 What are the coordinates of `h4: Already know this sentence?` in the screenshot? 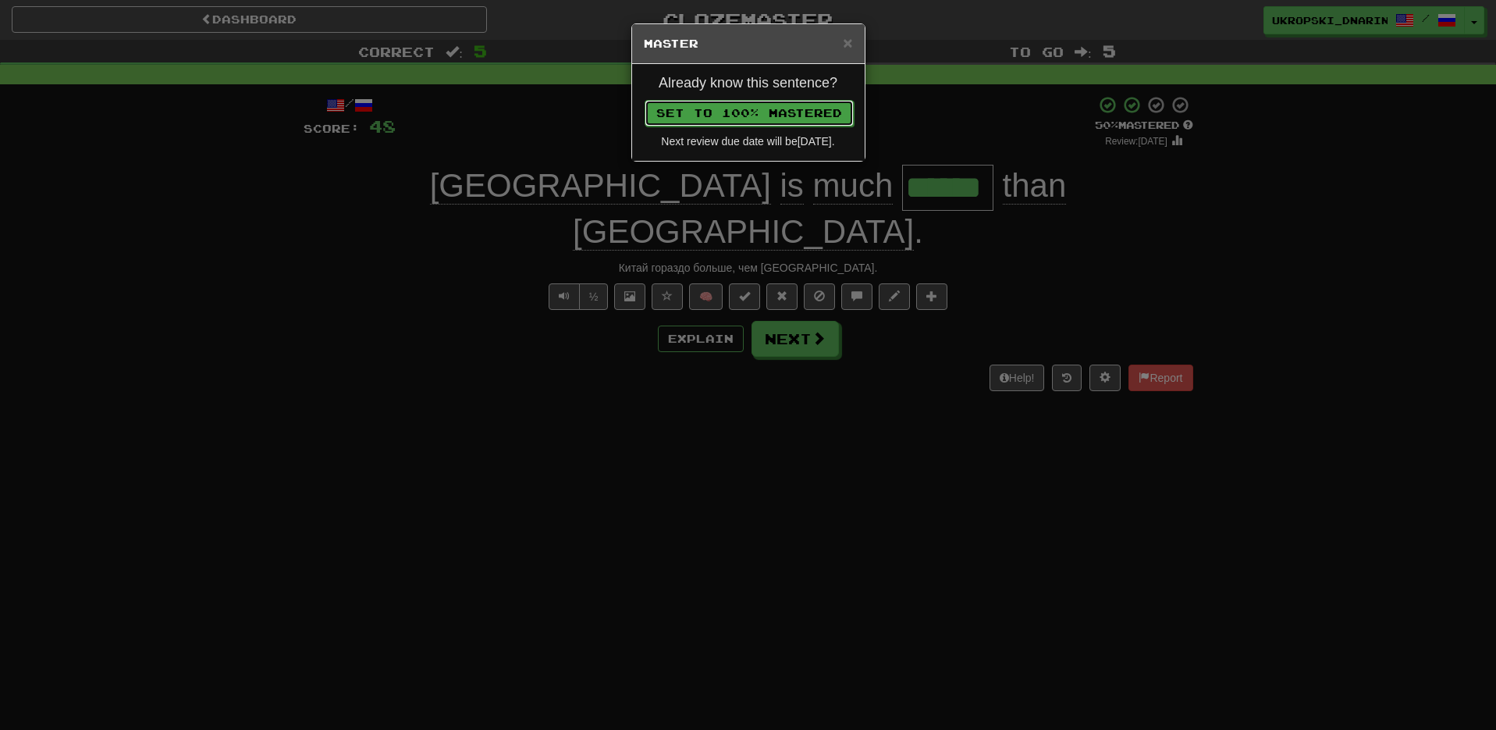 It's located at (748, 84).